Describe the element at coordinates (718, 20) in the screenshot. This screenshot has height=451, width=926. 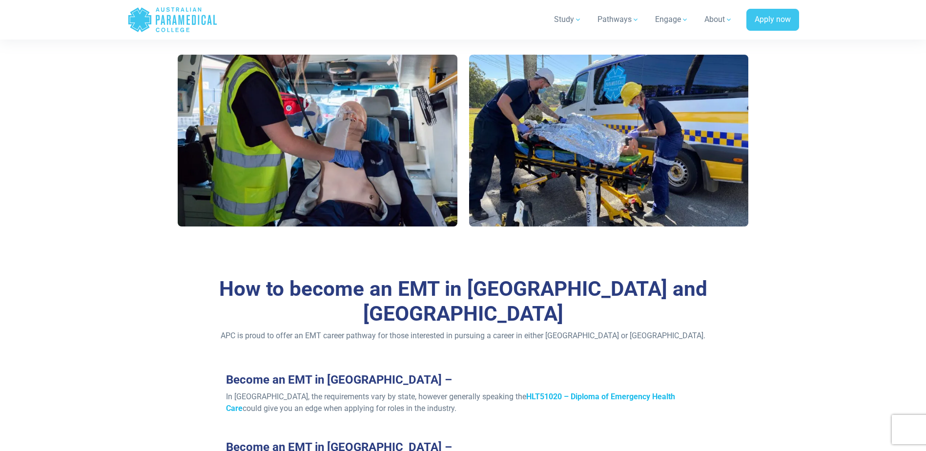
I see `a: About` at that location.